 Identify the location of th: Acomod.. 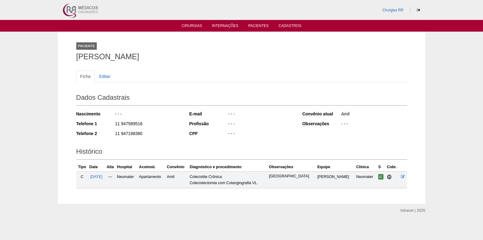
(152, 167).